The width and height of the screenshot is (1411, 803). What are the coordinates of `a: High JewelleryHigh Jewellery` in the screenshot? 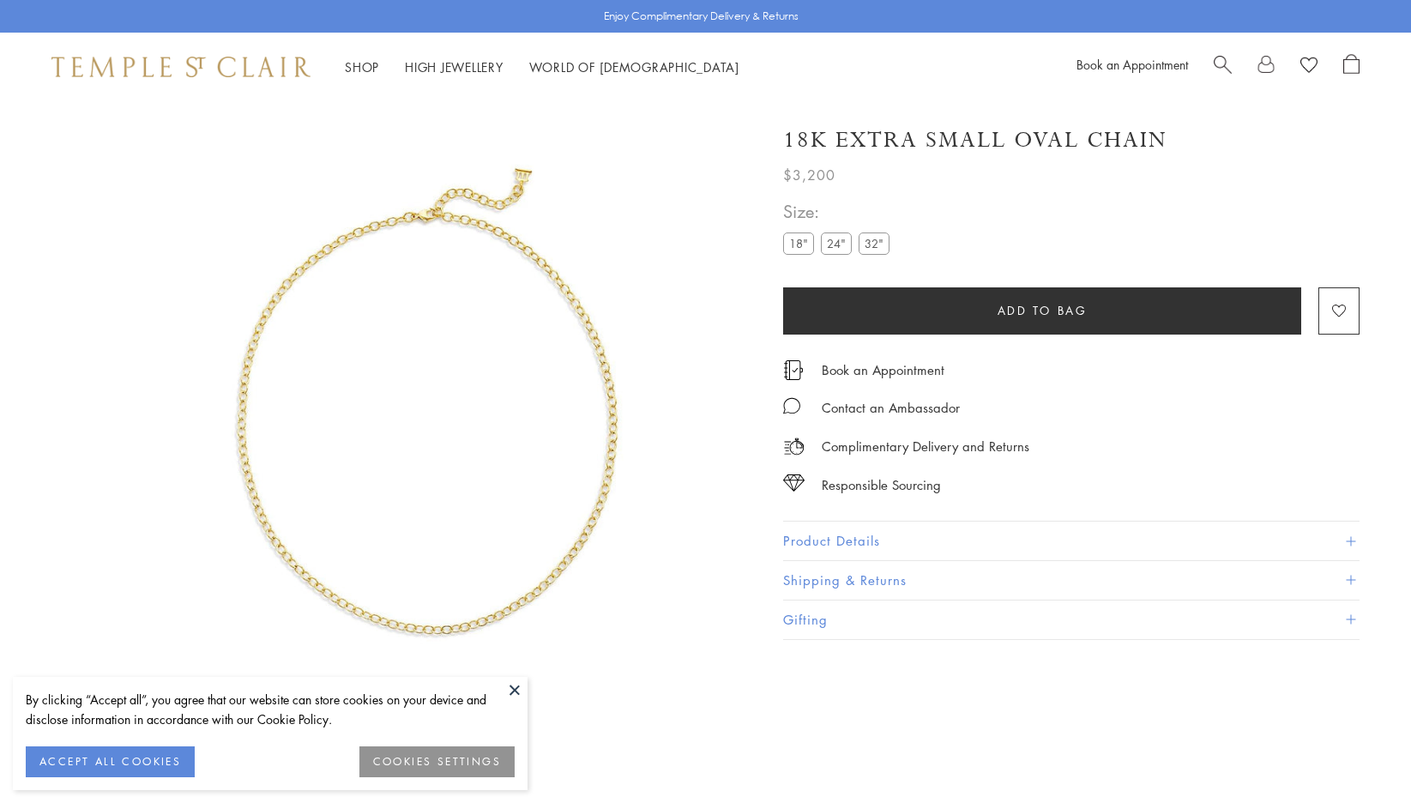 It's located at (454, 67).